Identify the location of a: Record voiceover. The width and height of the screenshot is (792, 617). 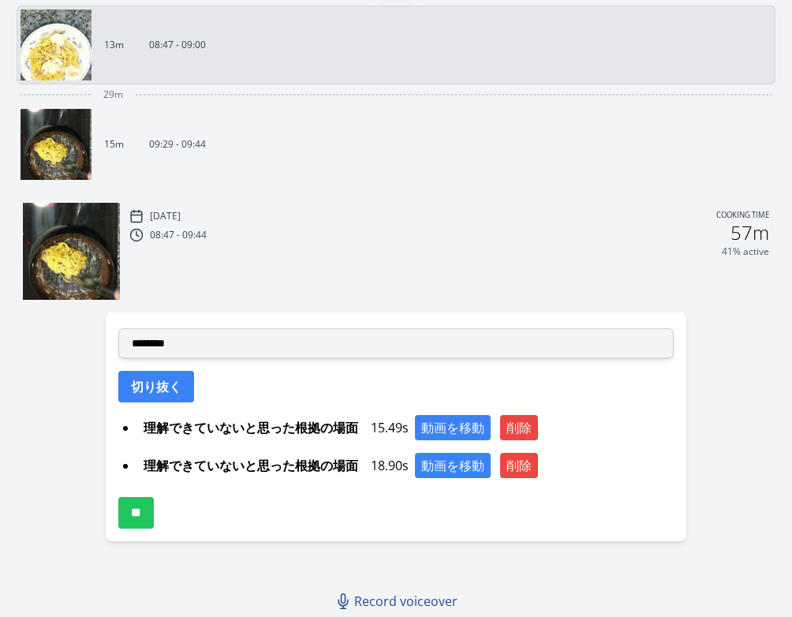
(397, 601).